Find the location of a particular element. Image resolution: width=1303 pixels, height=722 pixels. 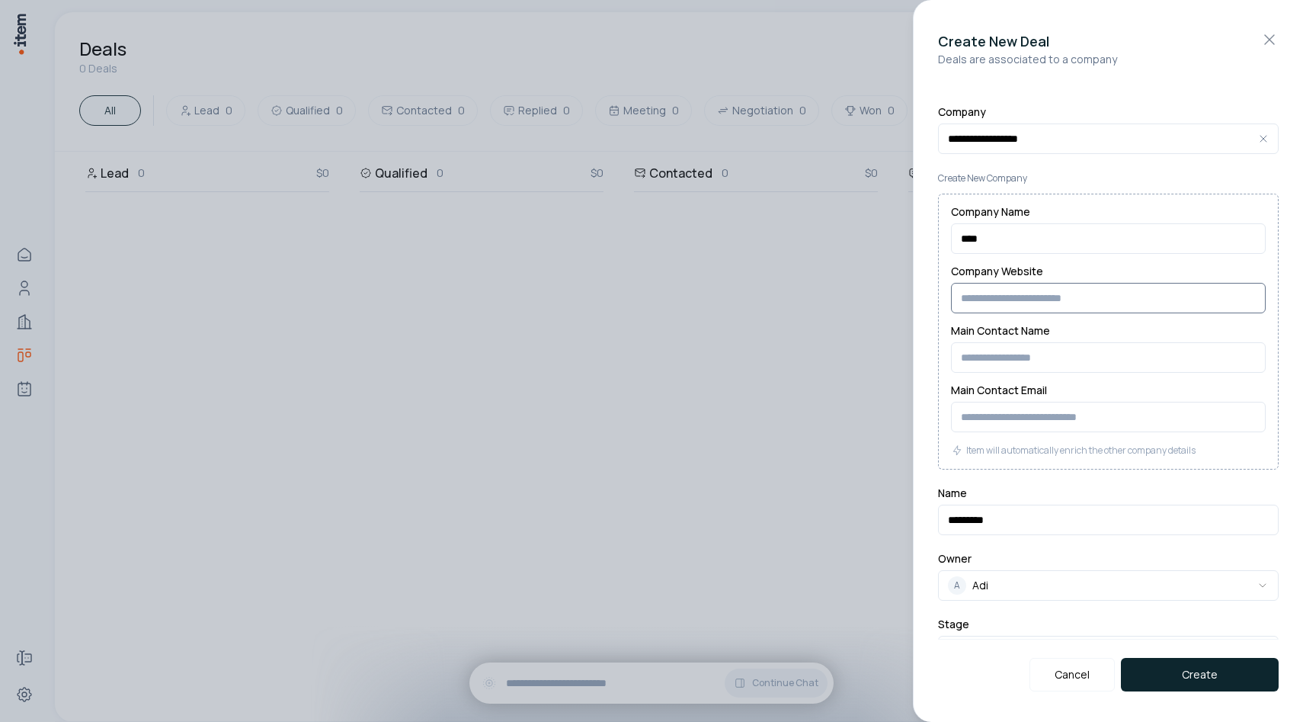

h2: Create New Deal is located at coordinates (1108, 41).